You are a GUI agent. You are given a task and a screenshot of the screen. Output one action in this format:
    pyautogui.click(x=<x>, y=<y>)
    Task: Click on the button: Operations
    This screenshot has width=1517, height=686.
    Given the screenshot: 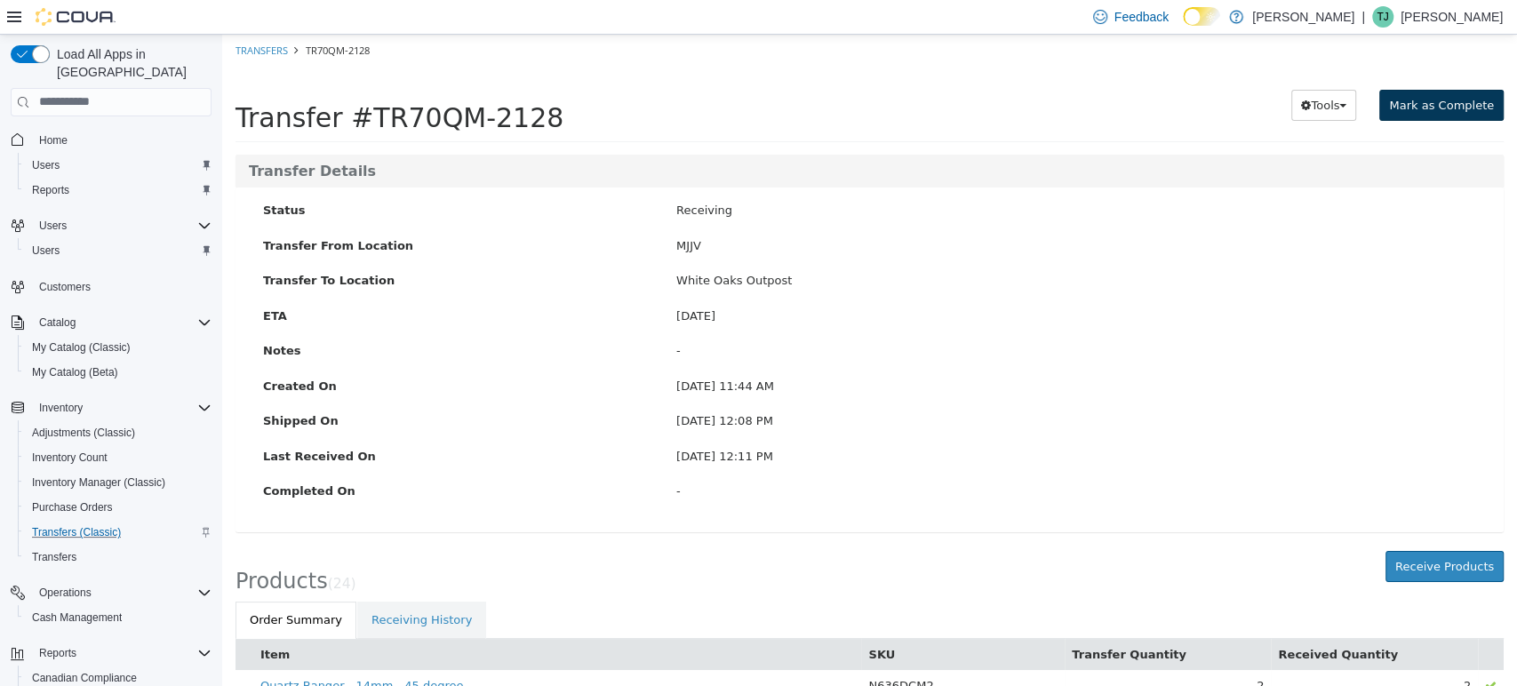 What is the action you would take?
    pyautogui.click(x=111, y=593)
    